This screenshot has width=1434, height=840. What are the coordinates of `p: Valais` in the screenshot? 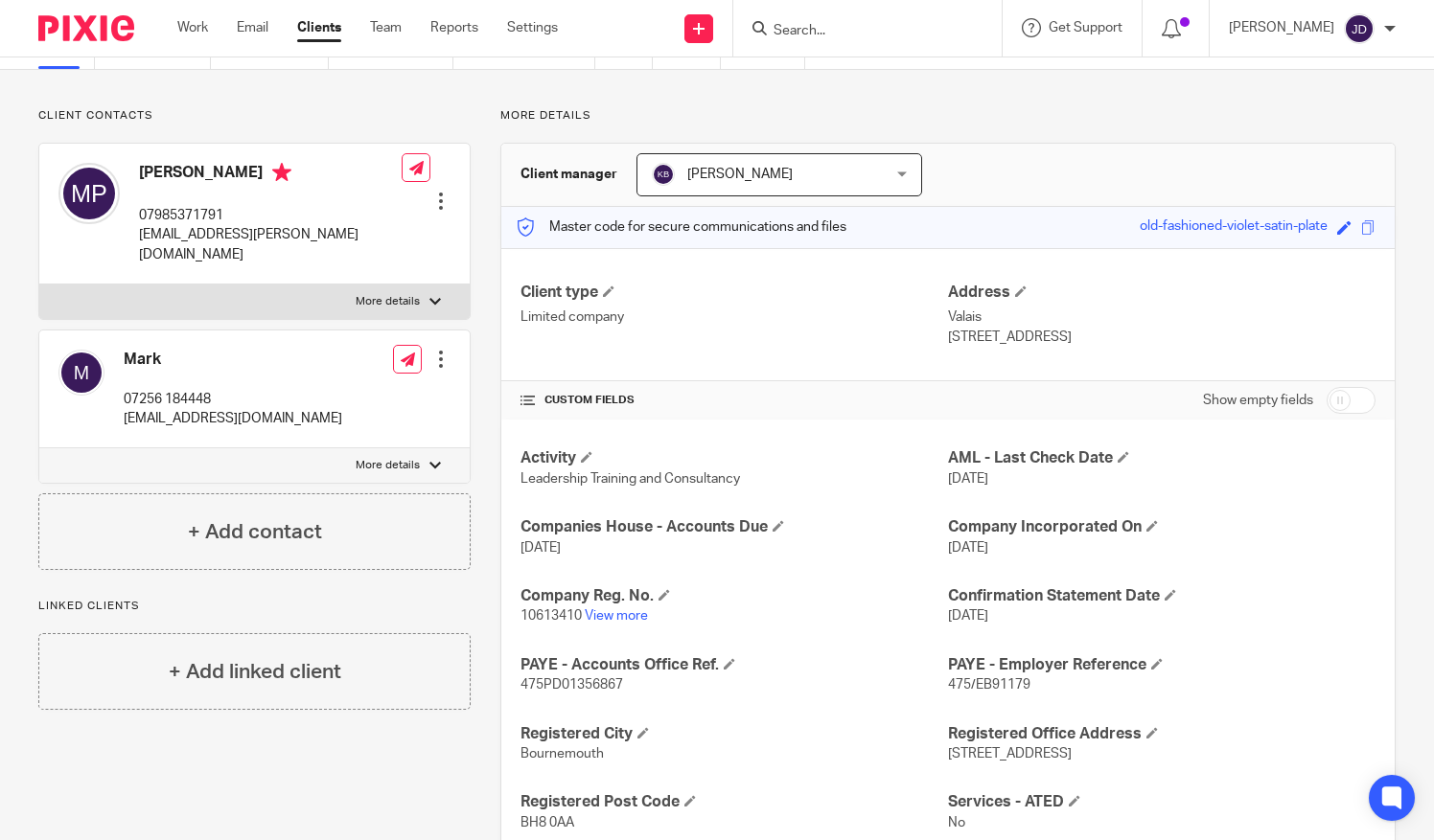 It's located at (1162, 317).